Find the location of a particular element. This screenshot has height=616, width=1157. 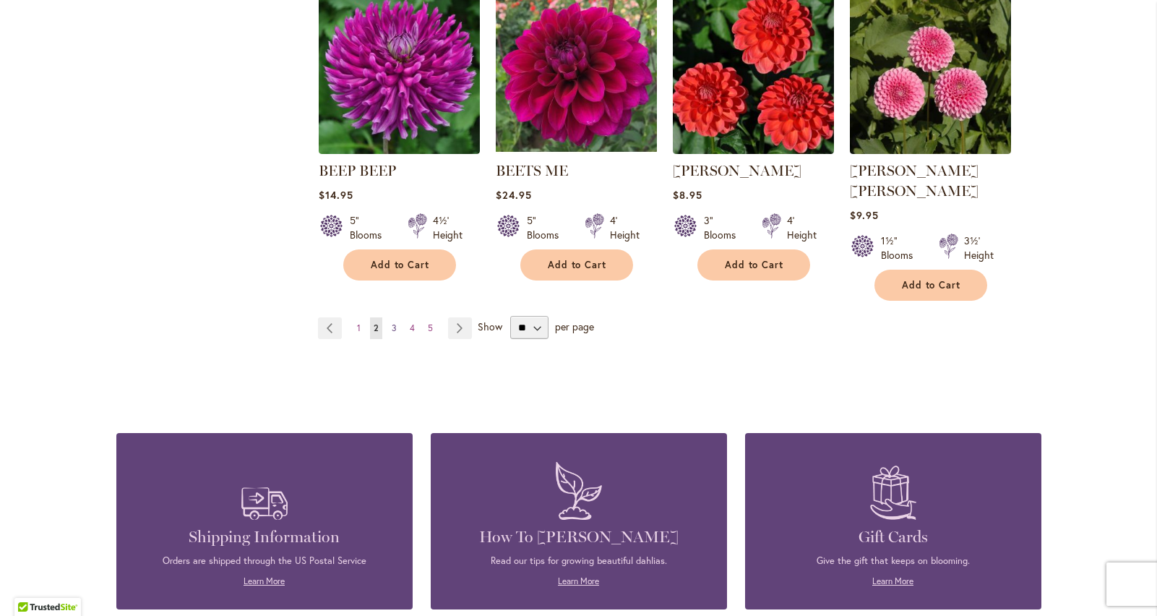

span: $8.95 is located at coordinates (687, 194).